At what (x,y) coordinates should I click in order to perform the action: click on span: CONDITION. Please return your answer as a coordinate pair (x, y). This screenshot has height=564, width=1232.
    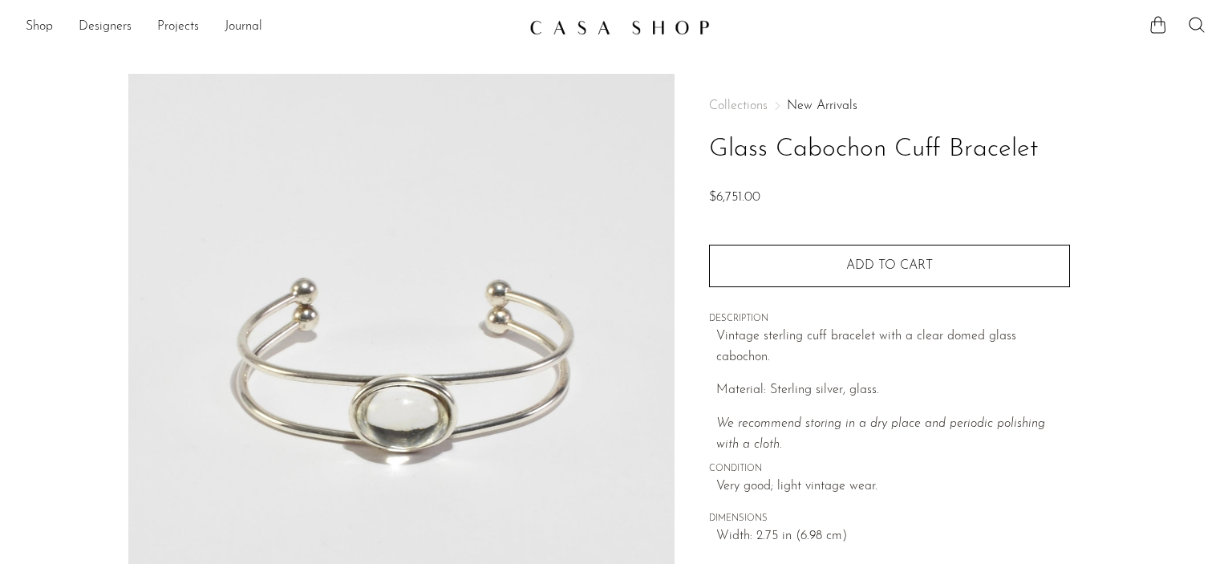
    Looking at the image, I should click on (889, 469).